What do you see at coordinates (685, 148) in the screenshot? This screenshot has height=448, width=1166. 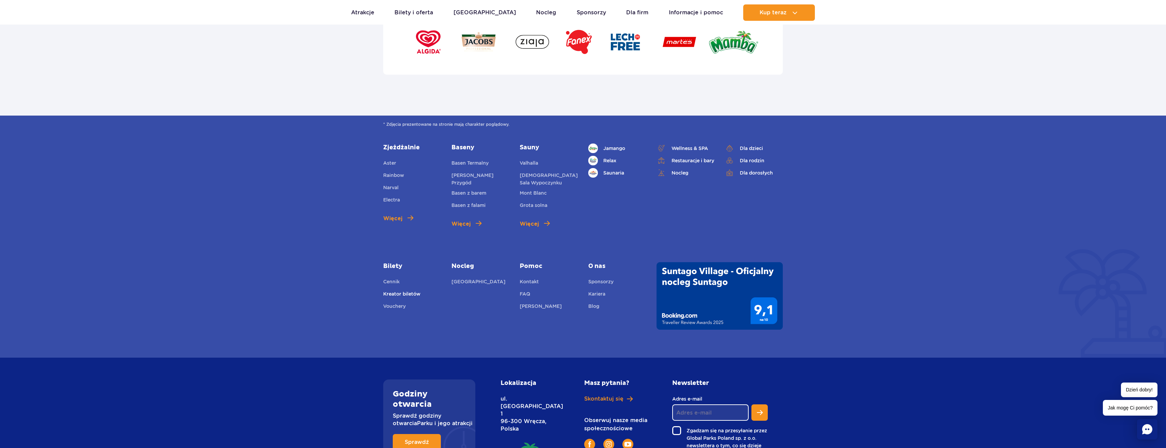 I see `a: Wellness & SPA` at bounding box center [685, 148].